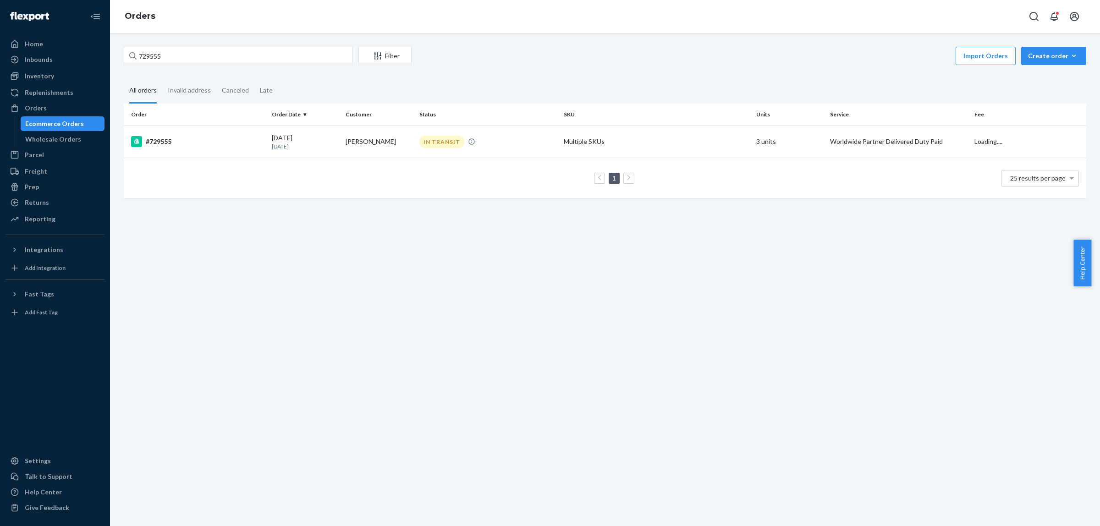  I want to click on div: Replenishments, so click(49, 93).